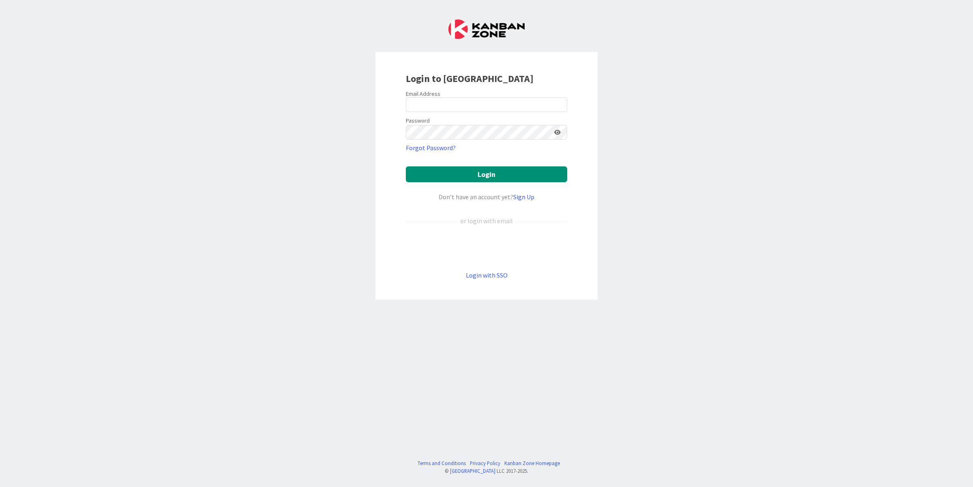 The width and height of the screenshot is (973, 487). What do you see at coordinates (431, 148) in the screenshot?
I see `a: Forgot Password?` at bounding box center [431, 148].